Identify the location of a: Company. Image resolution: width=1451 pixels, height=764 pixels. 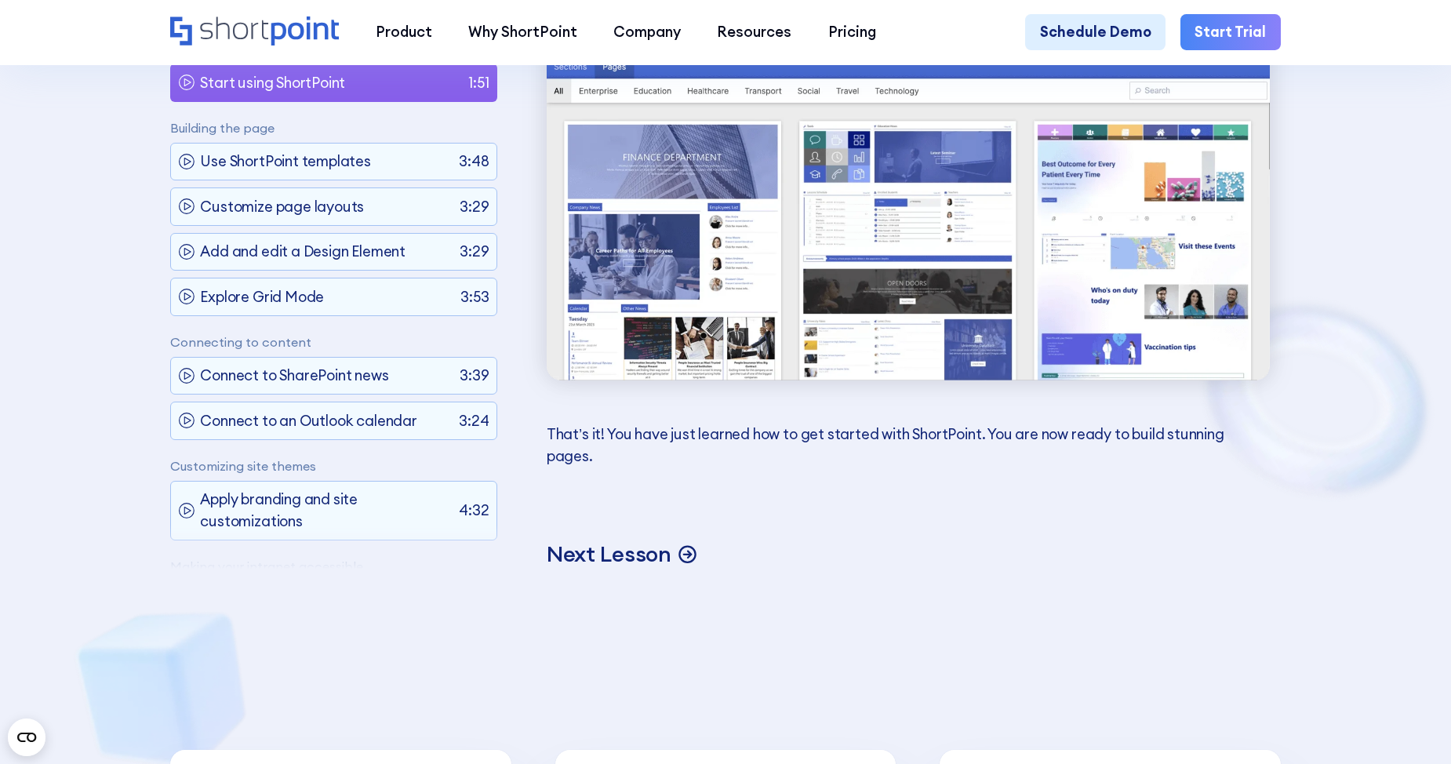
(647, 32).